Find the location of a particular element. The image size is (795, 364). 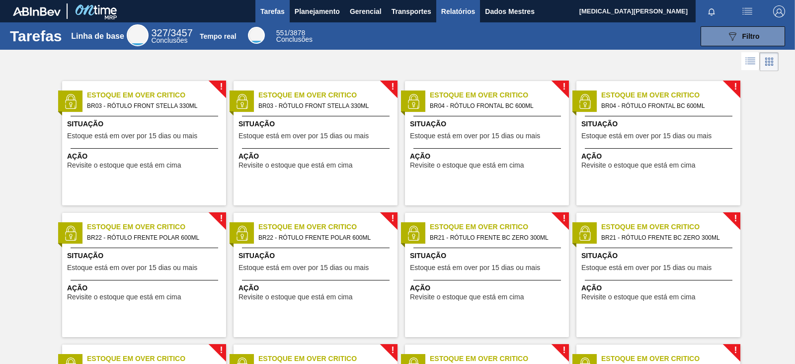

font: 3878 is located at coordinates (297, 33).